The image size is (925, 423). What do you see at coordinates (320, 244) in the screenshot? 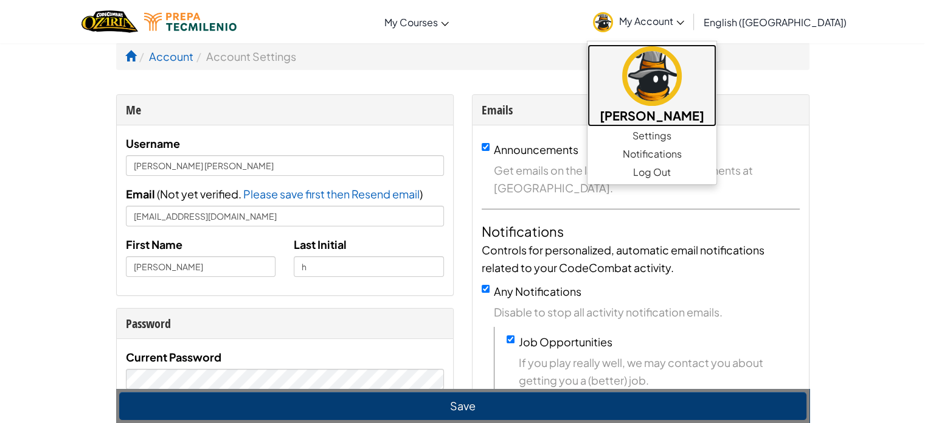
I see `label: Last Initial` at bounding box center [320, 244].